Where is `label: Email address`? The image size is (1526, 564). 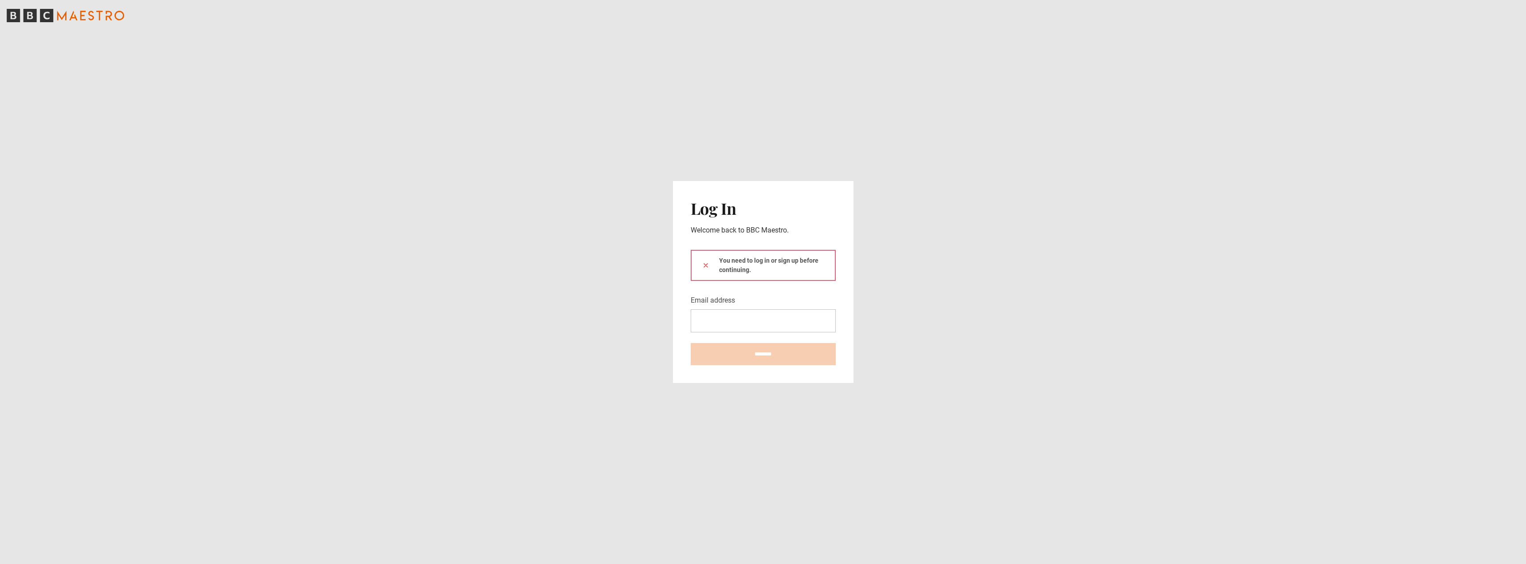
label: Email address is located at coordinates (713, 300).